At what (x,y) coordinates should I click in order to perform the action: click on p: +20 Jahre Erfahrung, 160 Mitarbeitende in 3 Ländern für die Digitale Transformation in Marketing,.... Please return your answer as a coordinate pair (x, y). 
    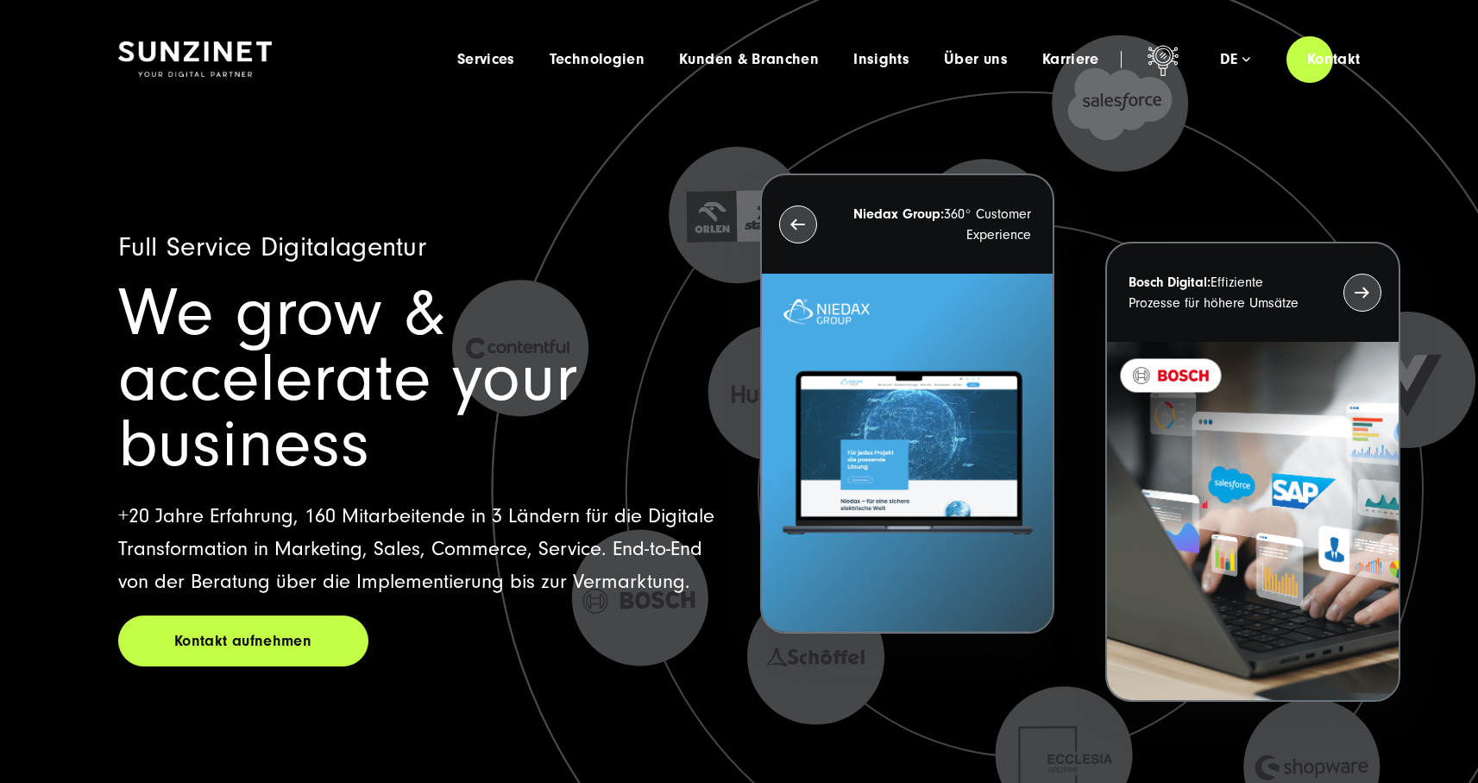
    Looking at the image, I should click on (418, 549).